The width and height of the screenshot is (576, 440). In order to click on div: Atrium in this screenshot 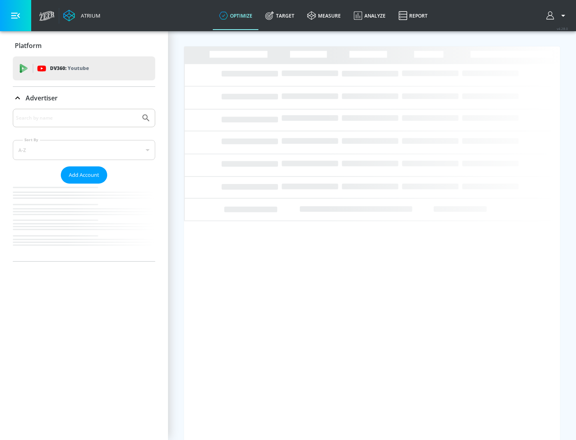, I will do `click(89, 16)`.